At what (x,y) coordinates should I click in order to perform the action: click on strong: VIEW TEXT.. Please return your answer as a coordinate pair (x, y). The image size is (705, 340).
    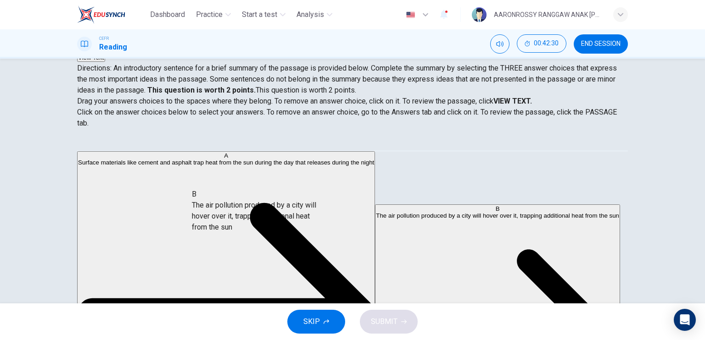
    Looking at the image, I should click on (512, 101).